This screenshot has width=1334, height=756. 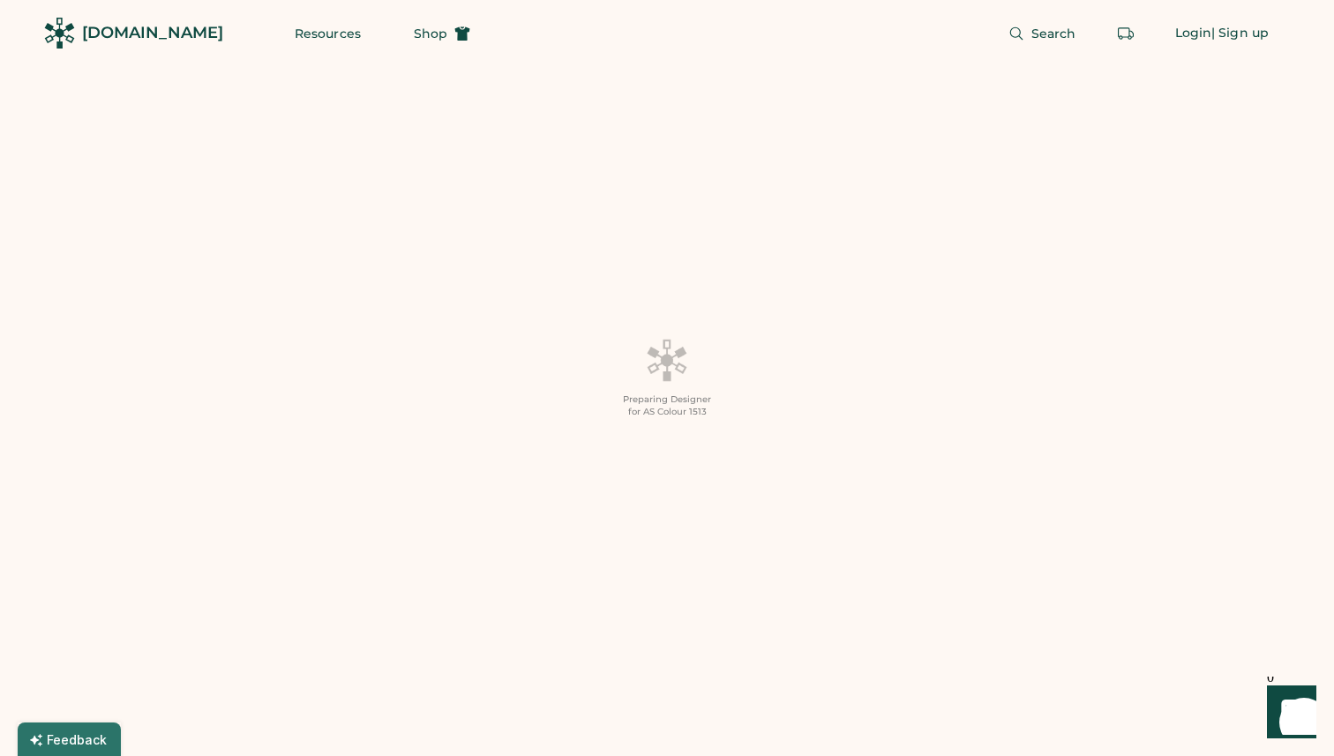 I want to click on img: Platens-Black-Loader-Spin-rich%20black.webp, so click(x=667, y=360).